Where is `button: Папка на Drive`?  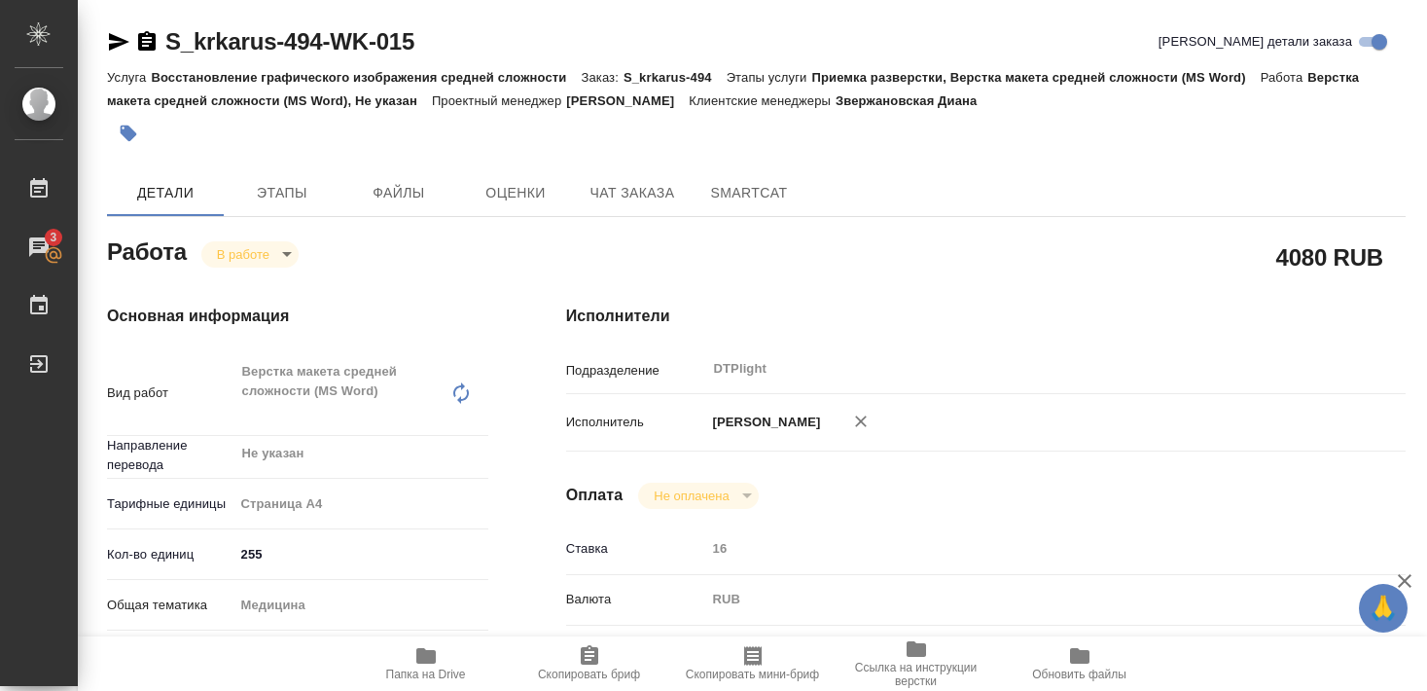 button: Папка на Drive is located at coordinates (426, 663).